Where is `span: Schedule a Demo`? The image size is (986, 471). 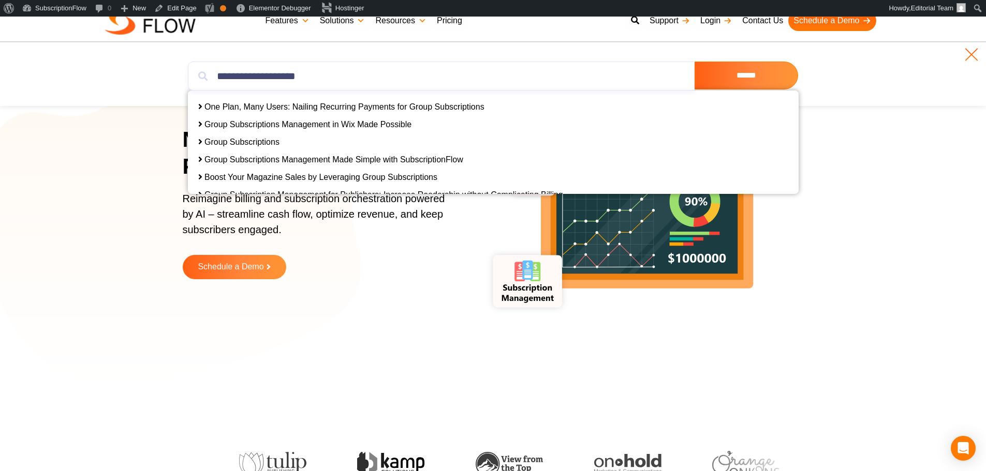
span: Schedule a Demo is located at coordinates (230, 267).